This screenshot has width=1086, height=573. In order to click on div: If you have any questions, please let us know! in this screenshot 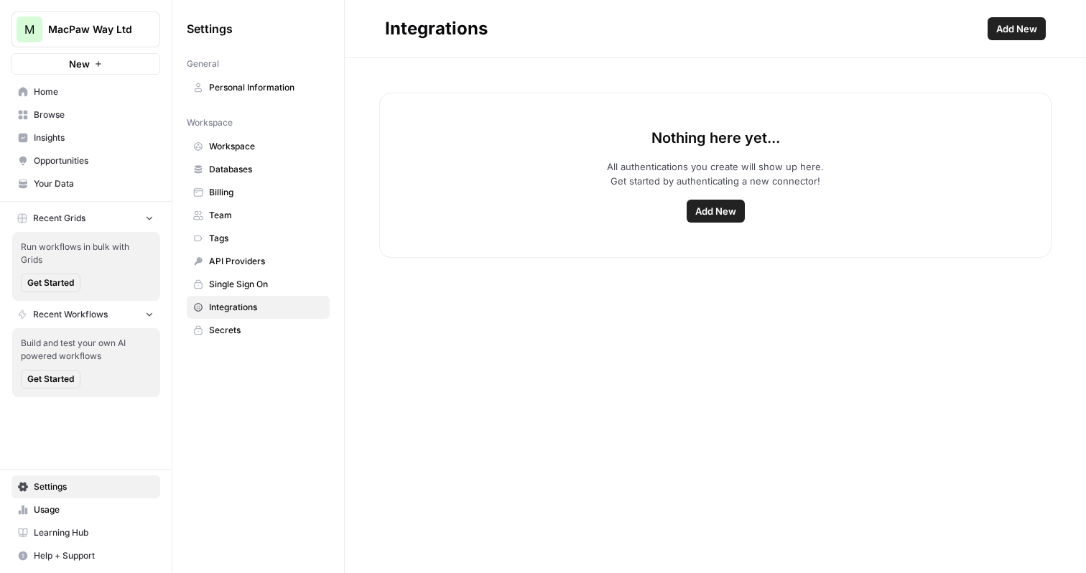, I will do `click(124, 443)`.